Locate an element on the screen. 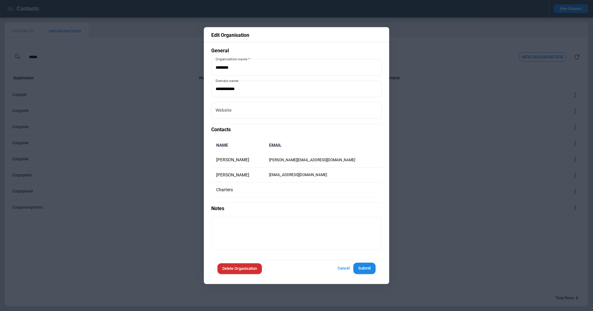 This screenshot has width=593, height=311. h6: Email is located at coordinates (323, 145).